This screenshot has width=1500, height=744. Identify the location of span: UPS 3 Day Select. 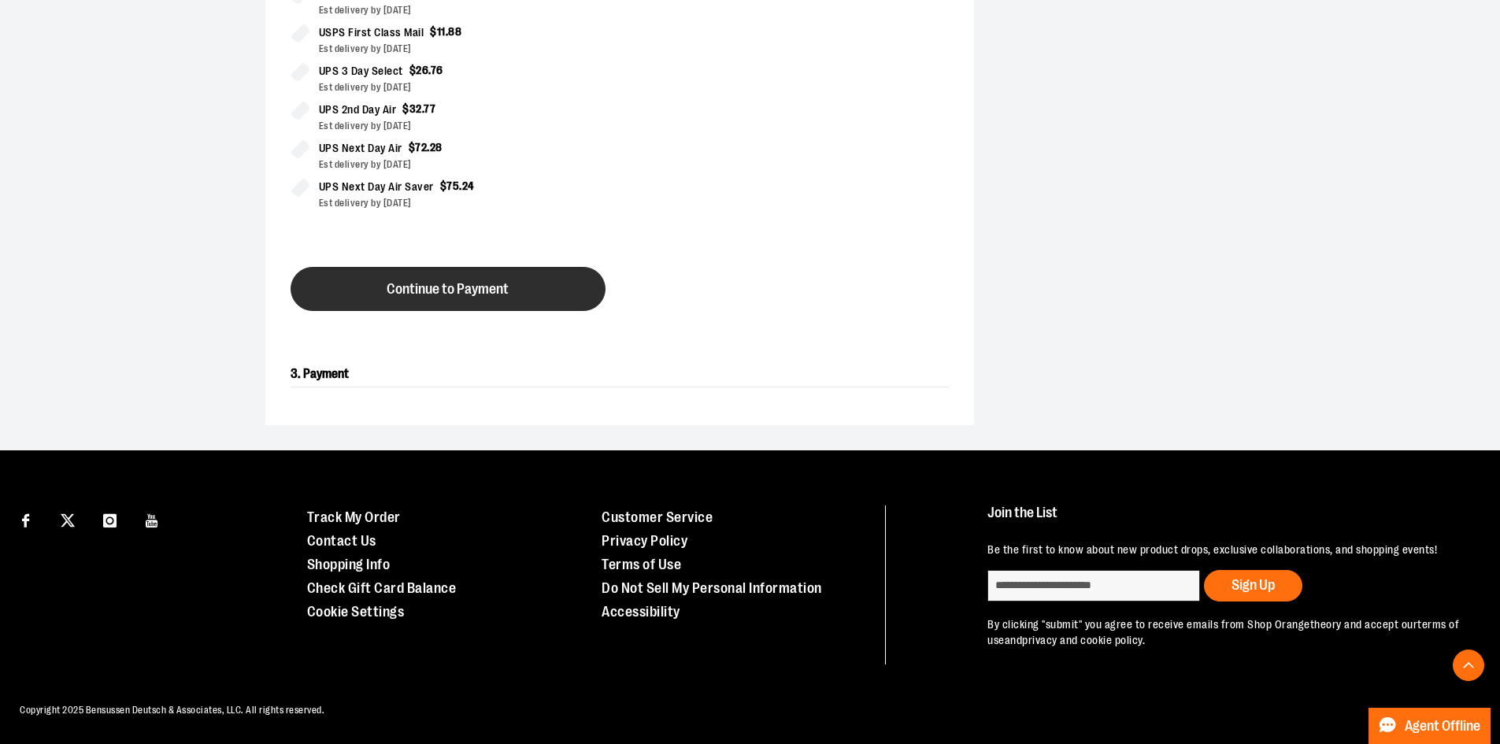
(361, 71).